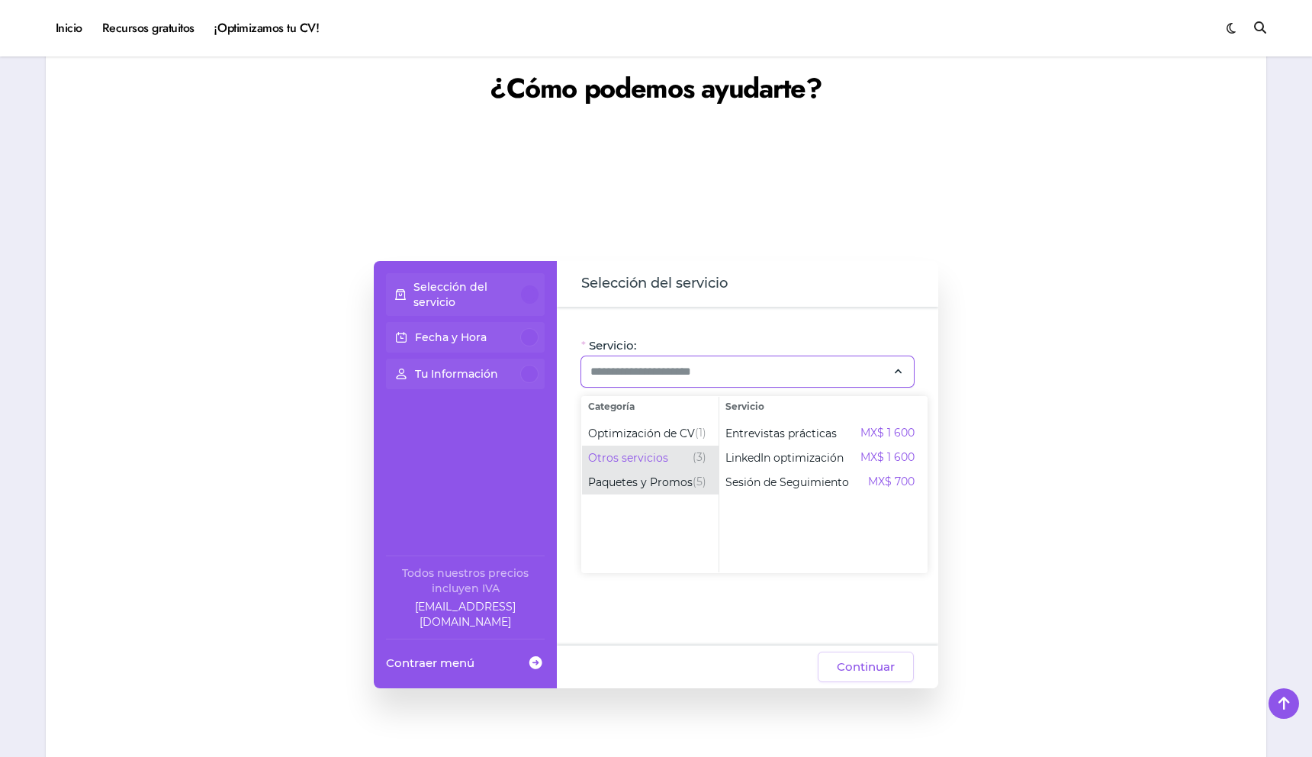 This screenshot has height=757, width=1312. I want to click on span: Paquetes y Promos, so click(640, 482).